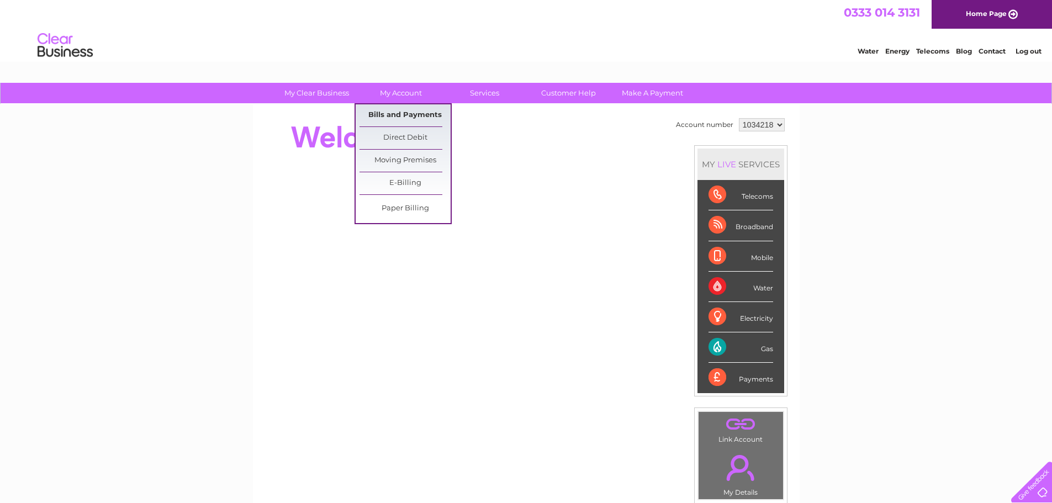 The image size is (1052, 503). Describe the element at coordinates (405, 115) in the screenshot. I see `a: Bills and Payments` at that location.